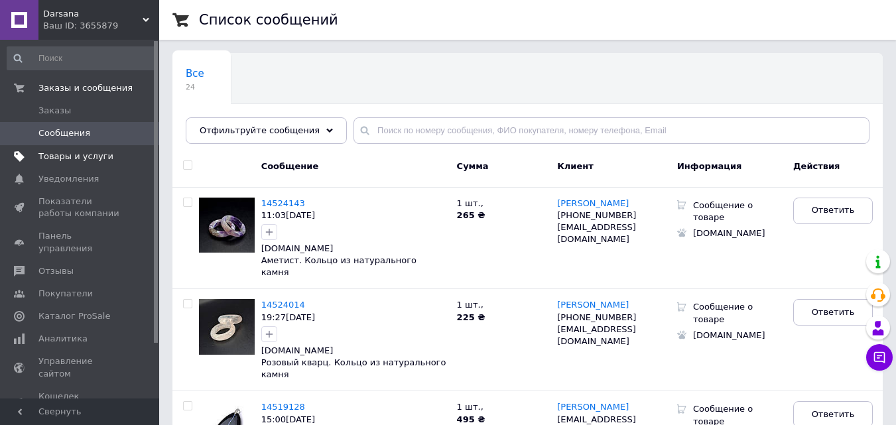 The image size is (896, 425). Describe the element at coordinates (268, 20) in the screenshot. I see `h1: Список сообщений` at that location.